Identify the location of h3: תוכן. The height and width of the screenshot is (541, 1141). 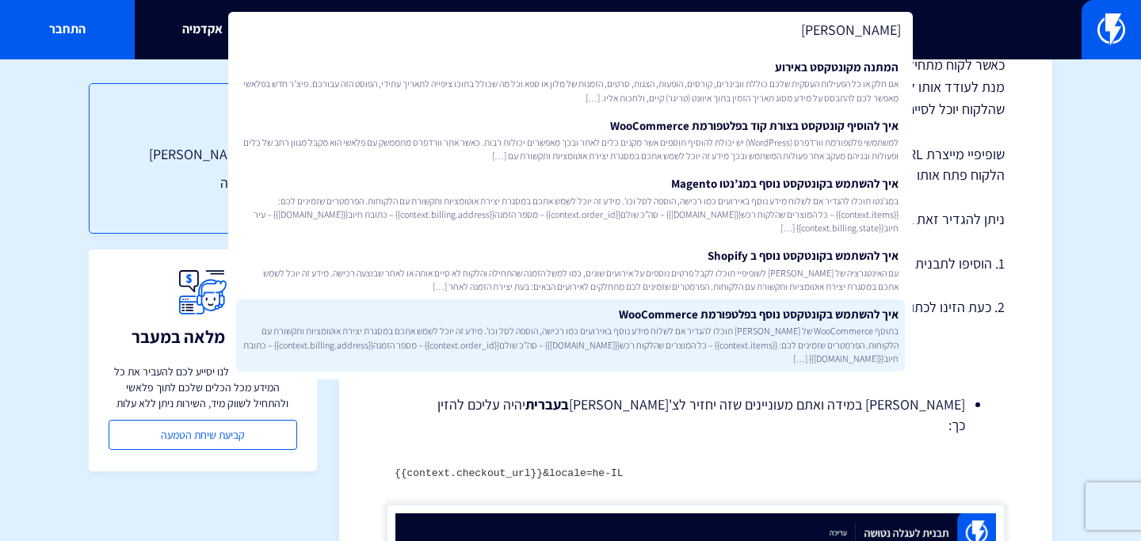
(203, 126).